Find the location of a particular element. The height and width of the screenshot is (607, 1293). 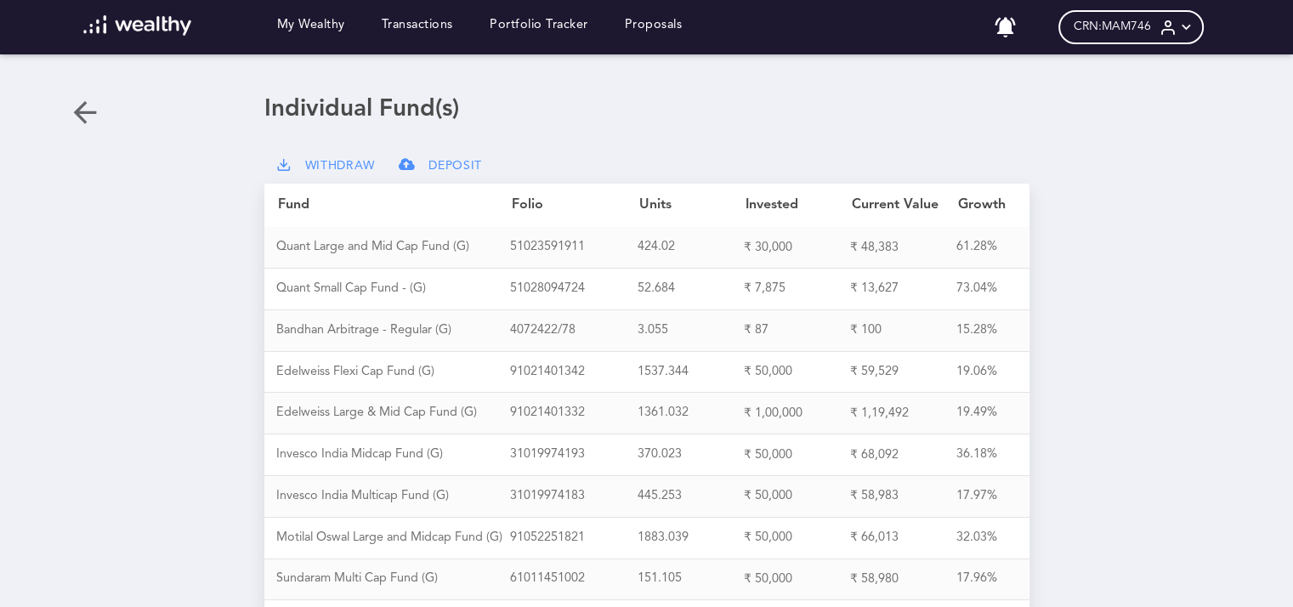

div: I n v e s c o I n d i a M u l t i c a p F u n d ( G ) is located at coordinates (393, 496).